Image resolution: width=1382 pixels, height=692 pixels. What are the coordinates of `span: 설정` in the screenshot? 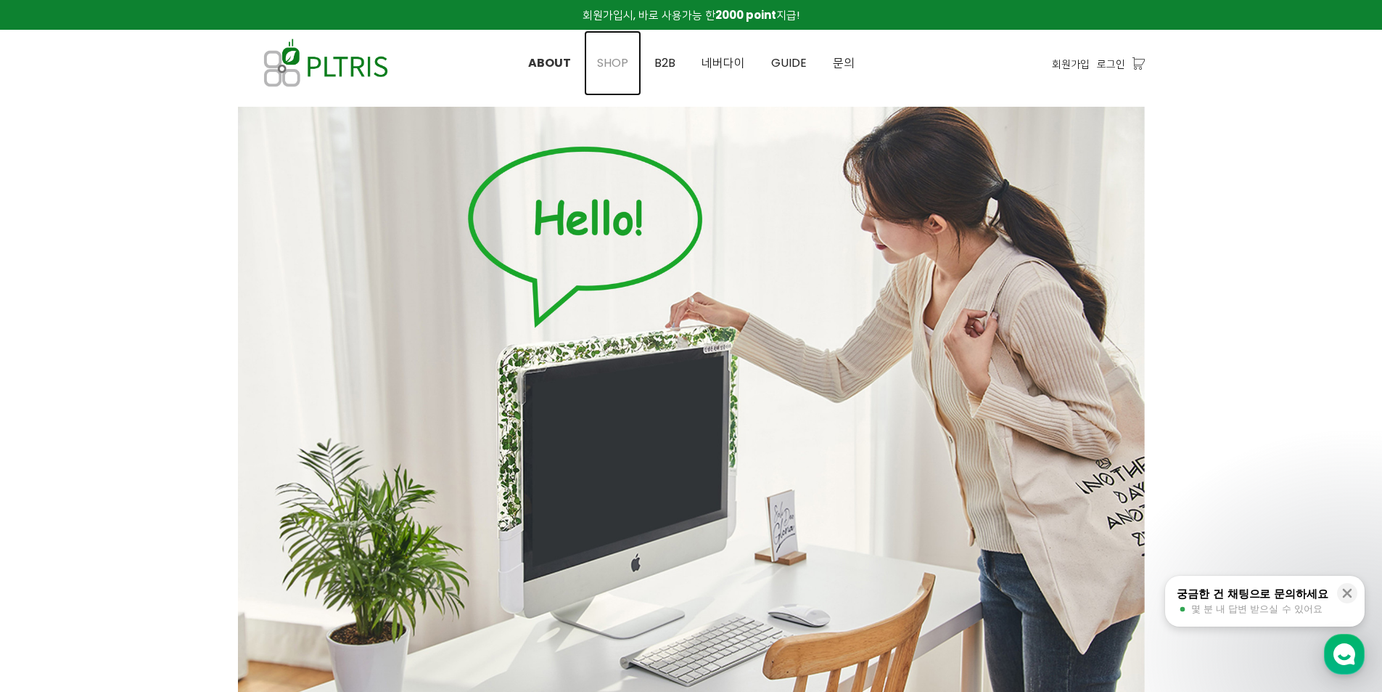 It's located at (233, 488).